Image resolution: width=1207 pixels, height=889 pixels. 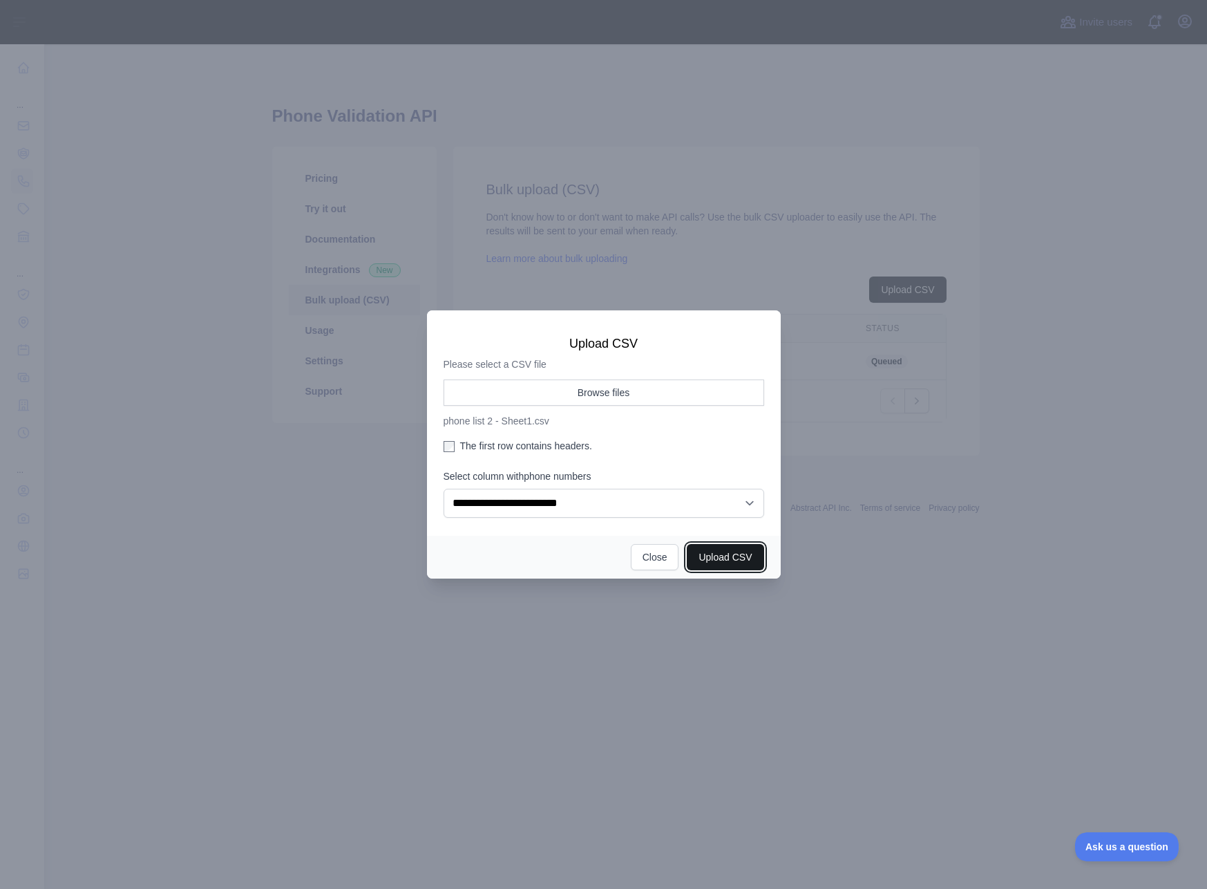 I want to click on input: The first row contains headers., so click(x=449, y=446).